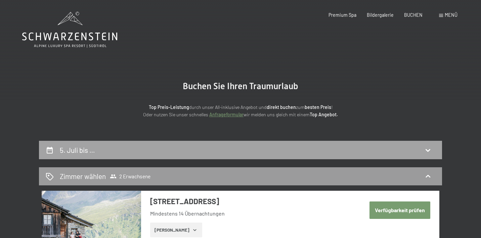  I want to click on a: Anfrageformular, so click(226, 114).